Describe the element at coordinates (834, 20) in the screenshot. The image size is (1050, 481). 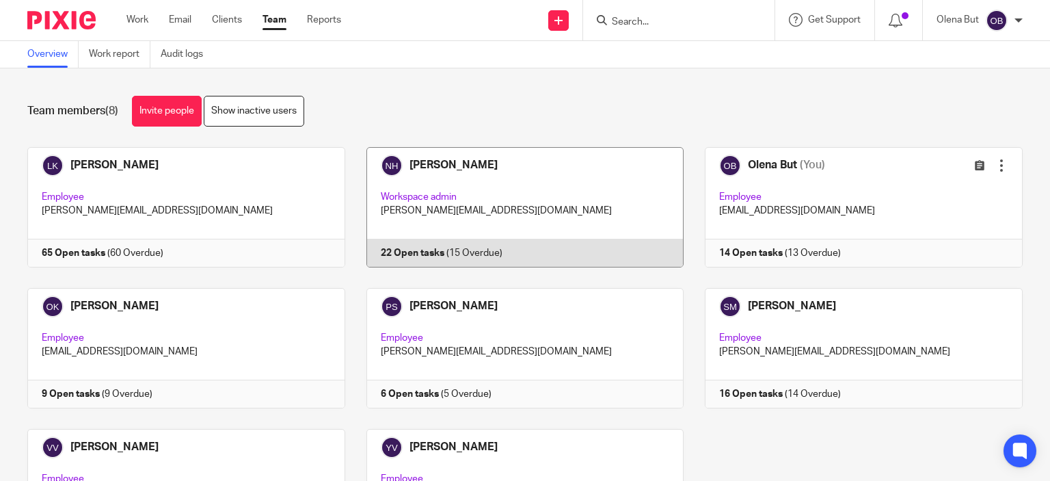
I see `span: Get Support` at that location.